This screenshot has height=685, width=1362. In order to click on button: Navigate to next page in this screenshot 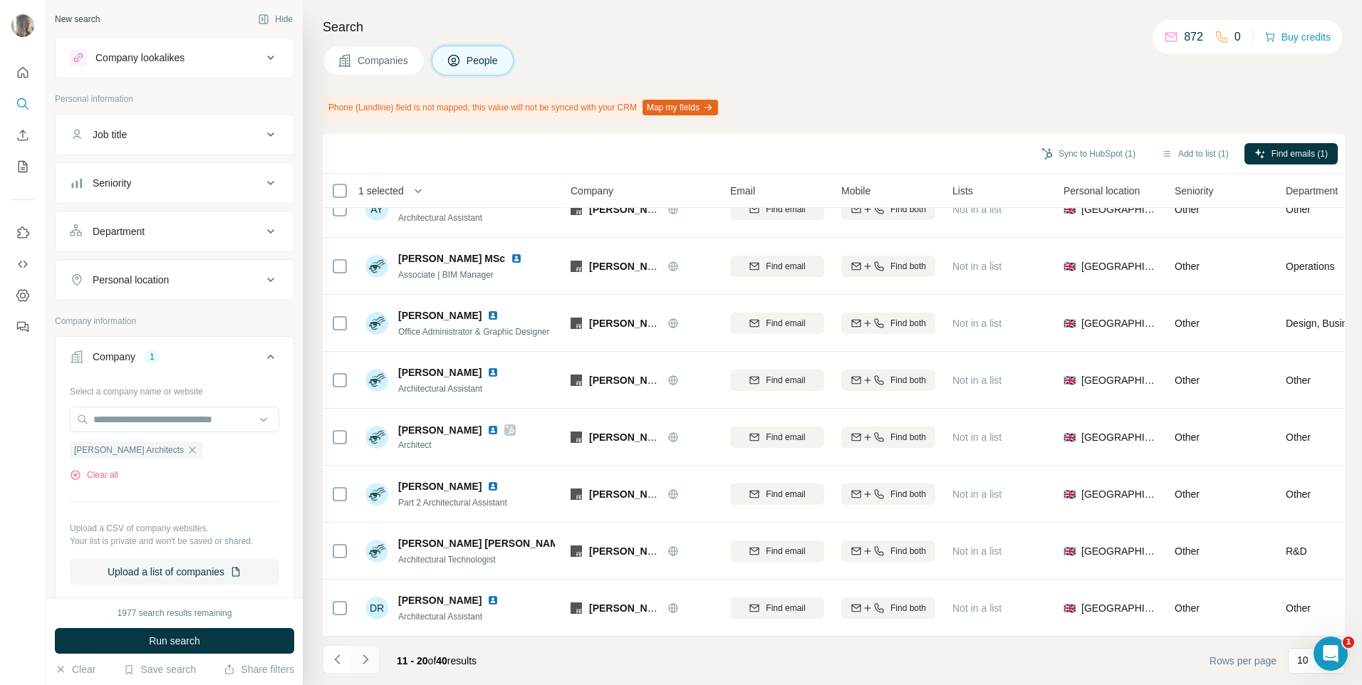, I will do `click(365, 659)`.